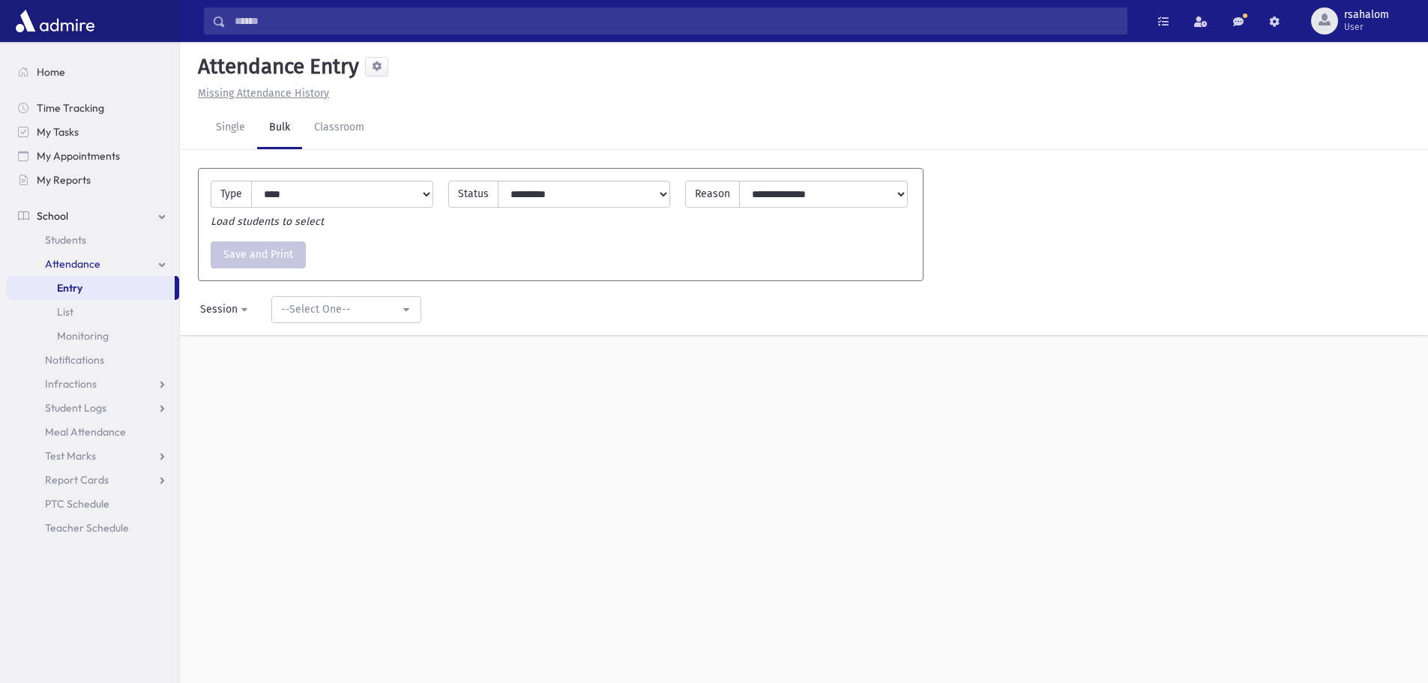 The height and width of the screenshot is (683, 1428). What do you see at coordinates (77, 504) in the screenshot?
I see `span: PTC Schedule` at bounding box center [77, 504].